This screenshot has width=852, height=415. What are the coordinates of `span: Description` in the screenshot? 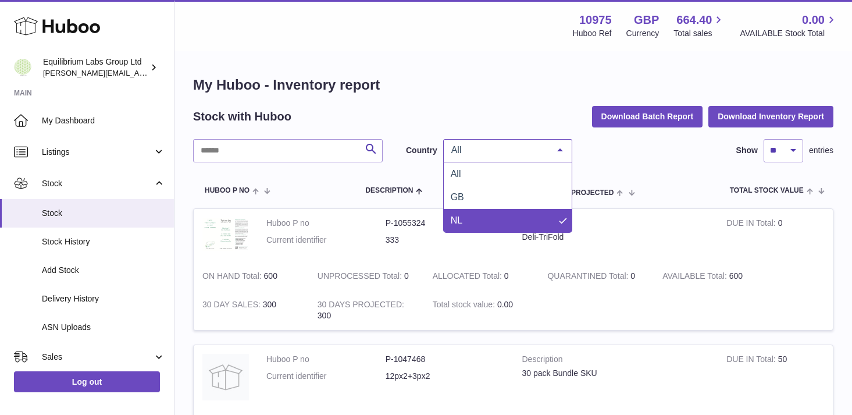 It's located at (389, 190).